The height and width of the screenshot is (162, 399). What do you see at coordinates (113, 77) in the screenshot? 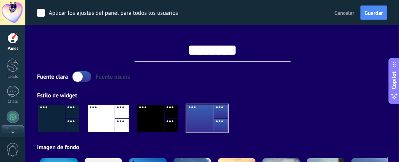
I see `div: Fuente oscura` at bounding box center [113, 77].